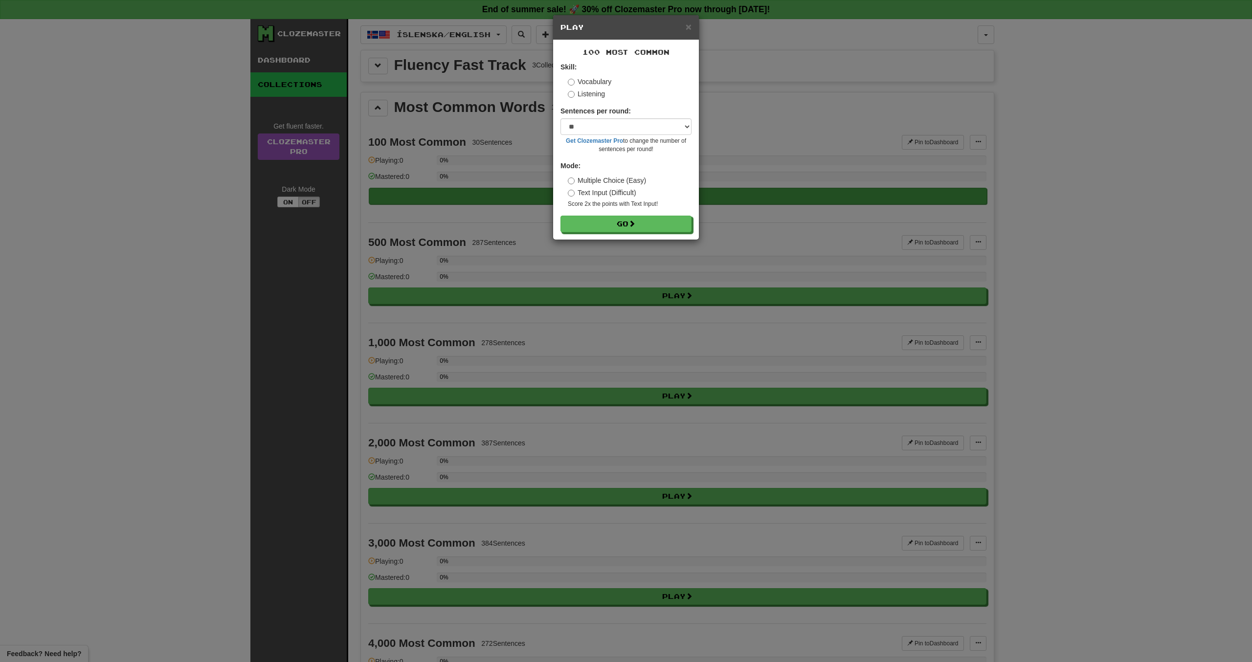  Describe the element at coordinates (626, 224) in the screenshot. I see `button: Go` at that location.